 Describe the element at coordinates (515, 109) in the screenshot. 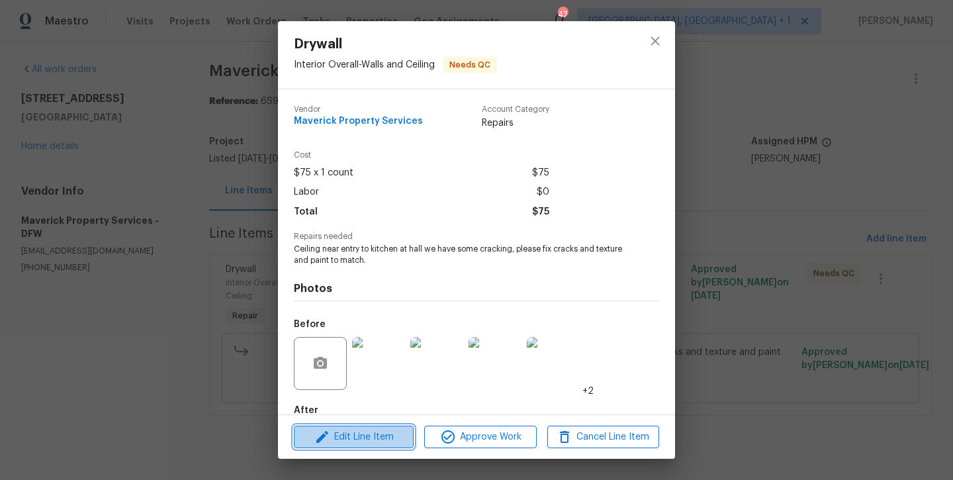

I see `span: Account Category` at that location.